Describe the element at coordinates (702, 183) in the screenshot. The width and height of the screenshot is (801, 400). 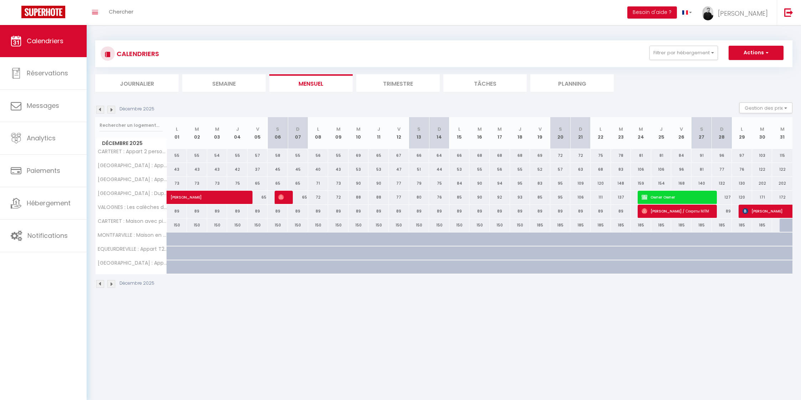
I see `div: 140` at that location.